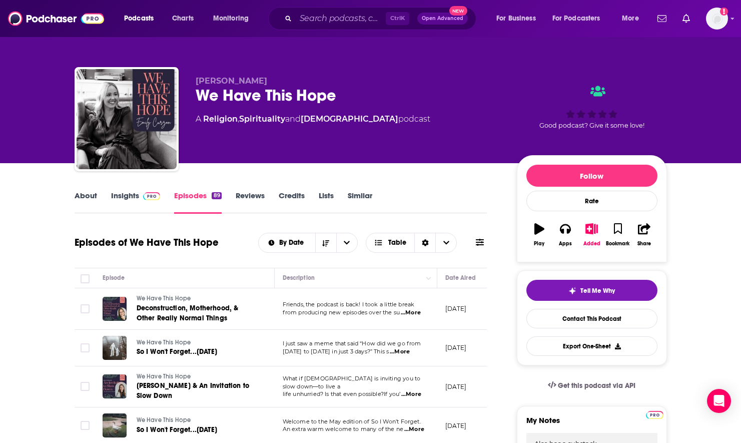  What do you see at coordinates (719, 401) in the screenshot?
I see `div: Open Intercom Messenger` at bounding box center [719, 401].